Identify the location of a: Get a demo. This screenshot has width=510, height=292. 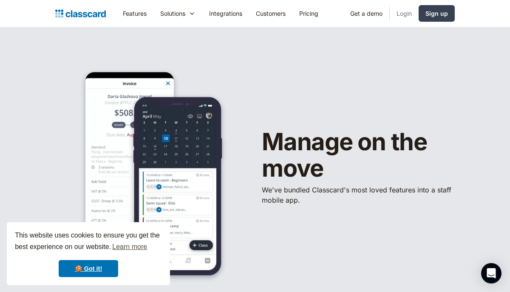
(366, 13).